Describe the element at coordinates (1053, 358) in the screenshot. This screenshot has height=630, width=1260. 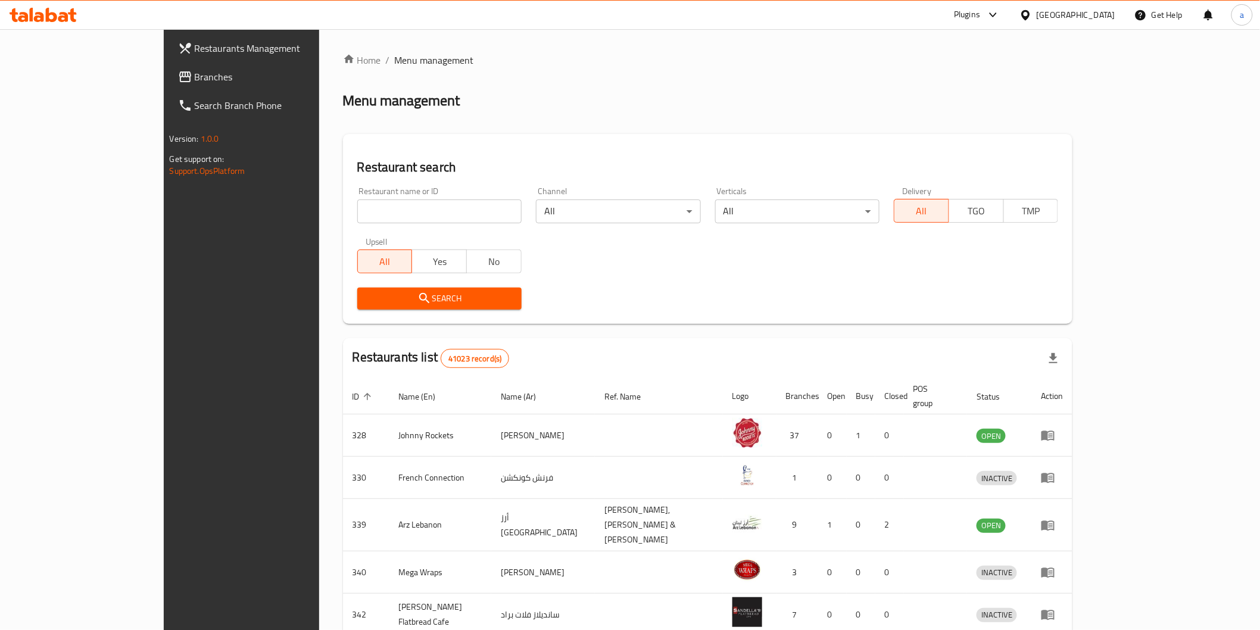
I see `div: Export file` at that location.